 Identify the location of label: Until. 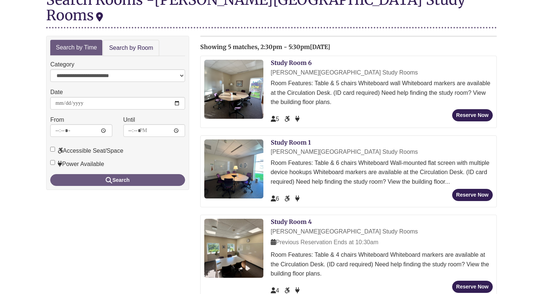
(129, 120).